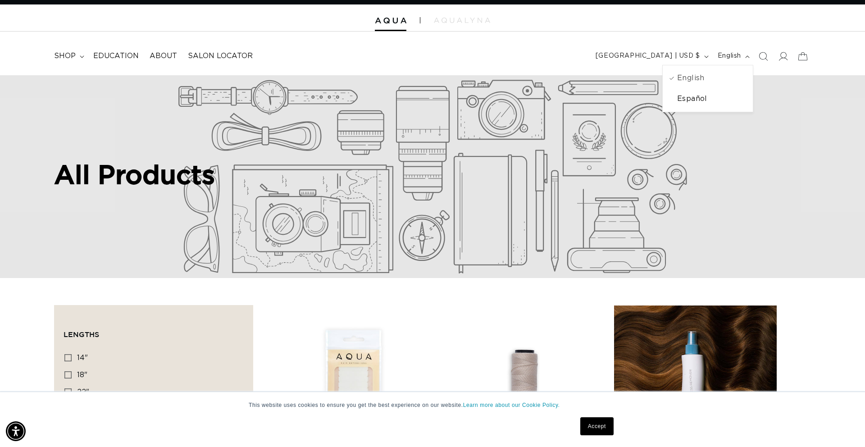 The height and width of the screenshot is (447, 865). What do you see at coordinates (220, 56) in the screenshot?
I see `span: Salon Locator` at bounding box center [220, 56].